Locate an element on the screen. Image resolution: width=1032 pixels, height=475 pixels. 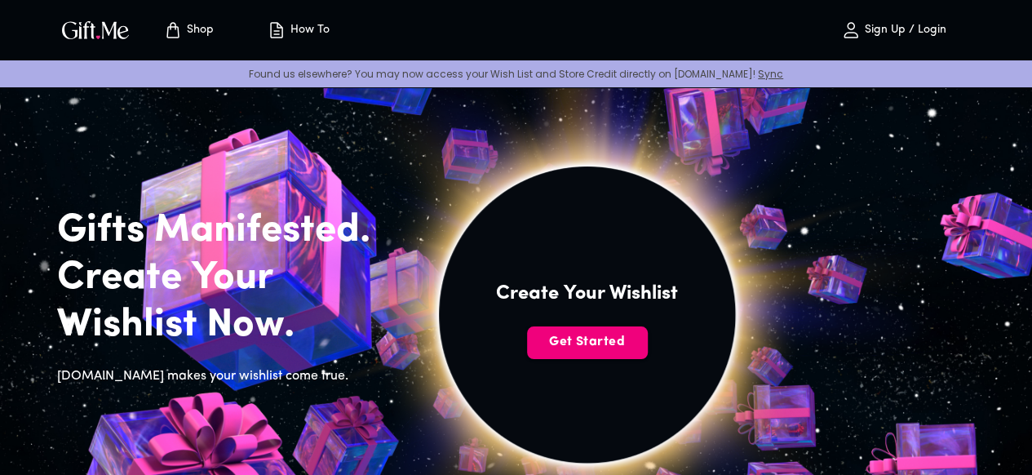
button: How To is located at coordinates (298, 30).